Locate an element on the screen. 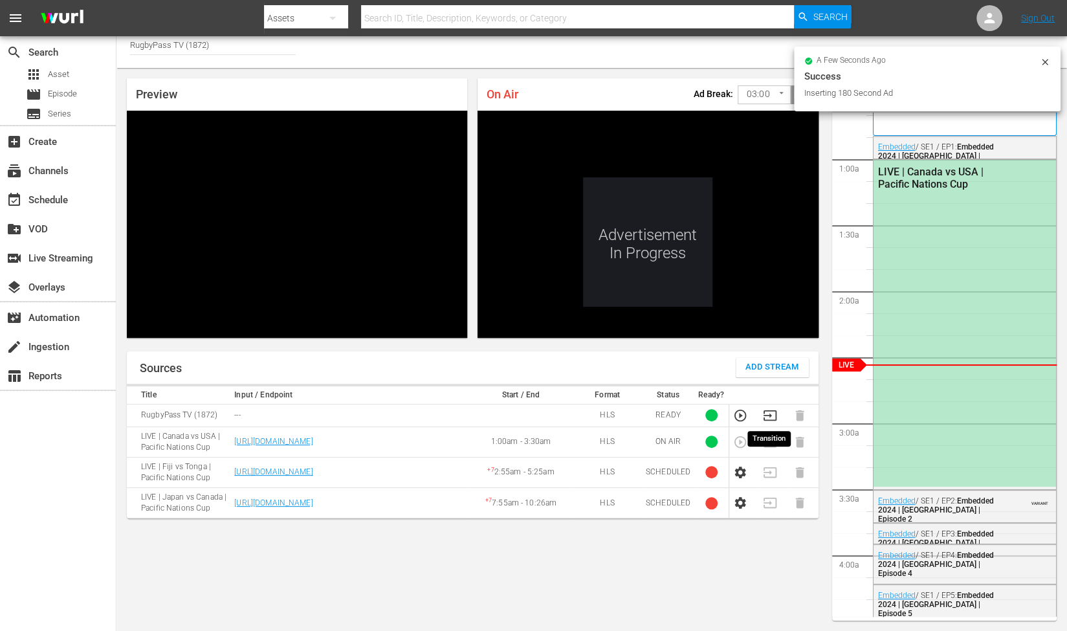 The image size is (1067, 631). td: LIVE | Japan vs Canada | Pacific Nations Cup is located at coordinates (179, 503).